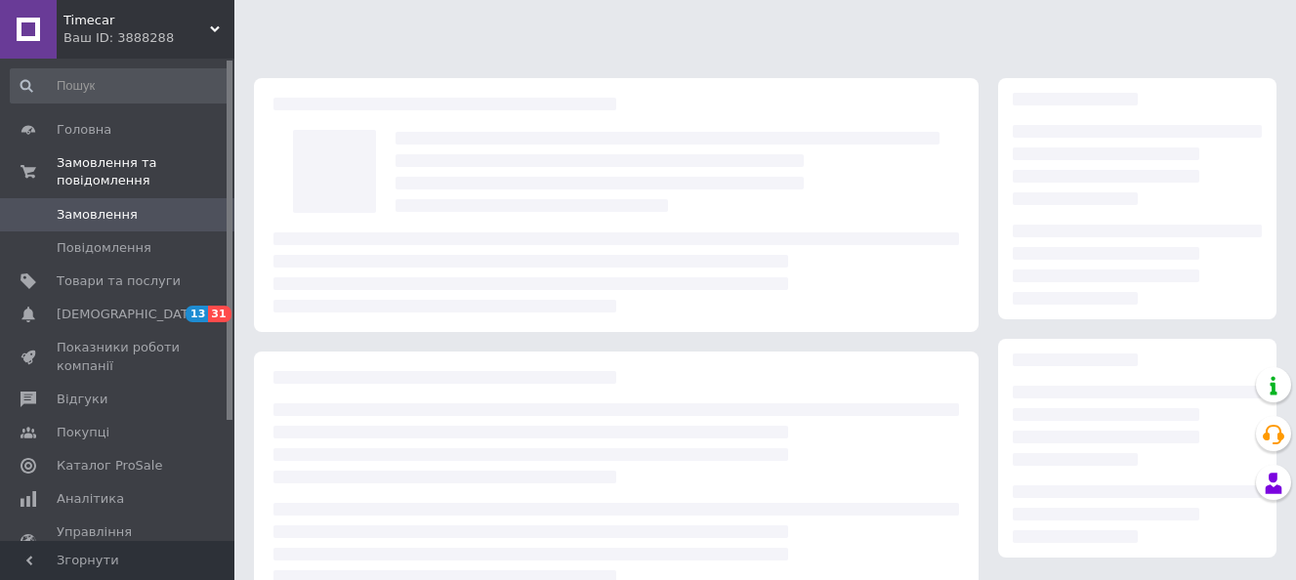  I want to click on input: Пошук, so click(120, 86).